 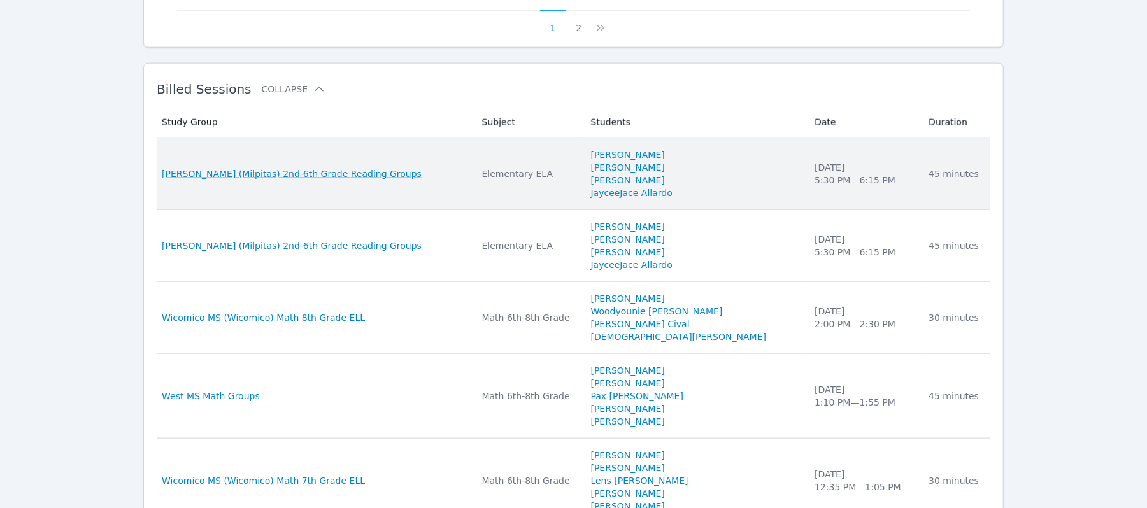 What do you see at coordinates (529, 122) in the screenshot?
I see `th: Subject` at bounding box center [529, 122].